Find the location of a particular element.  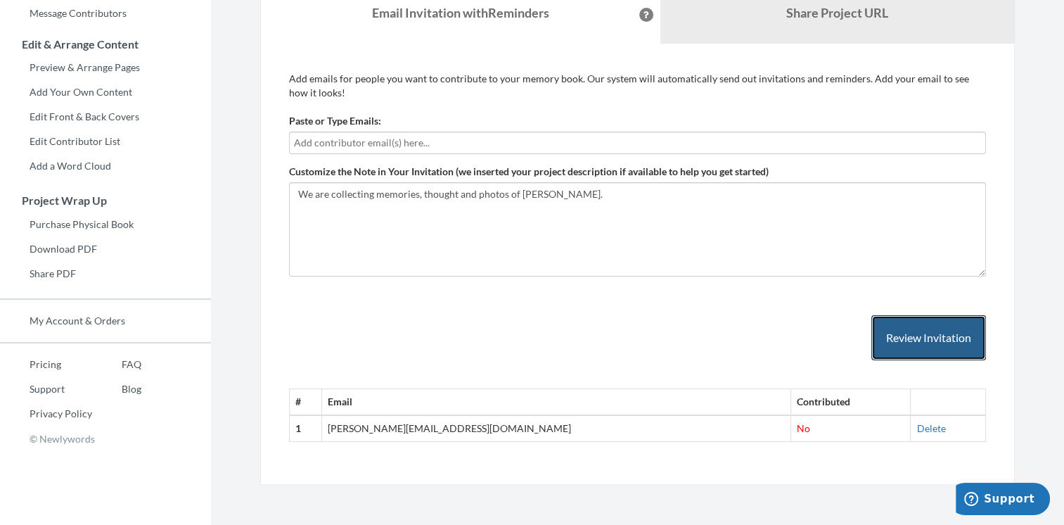

input: Add contributor email(s) here... is located at coordinates (637, 143).